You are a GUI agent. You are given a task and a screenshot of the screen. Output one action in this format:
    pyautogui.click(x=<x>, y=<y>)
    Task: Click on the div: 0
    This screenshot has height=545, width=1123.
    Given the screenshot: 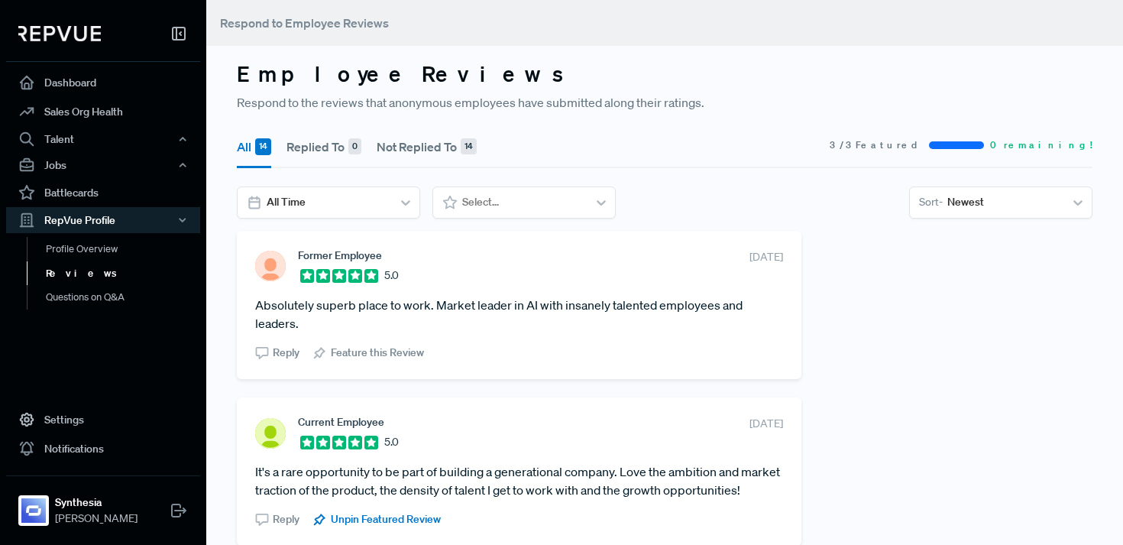 What is the action you would take?
    pyautogui.click(x=354, y=147)
    